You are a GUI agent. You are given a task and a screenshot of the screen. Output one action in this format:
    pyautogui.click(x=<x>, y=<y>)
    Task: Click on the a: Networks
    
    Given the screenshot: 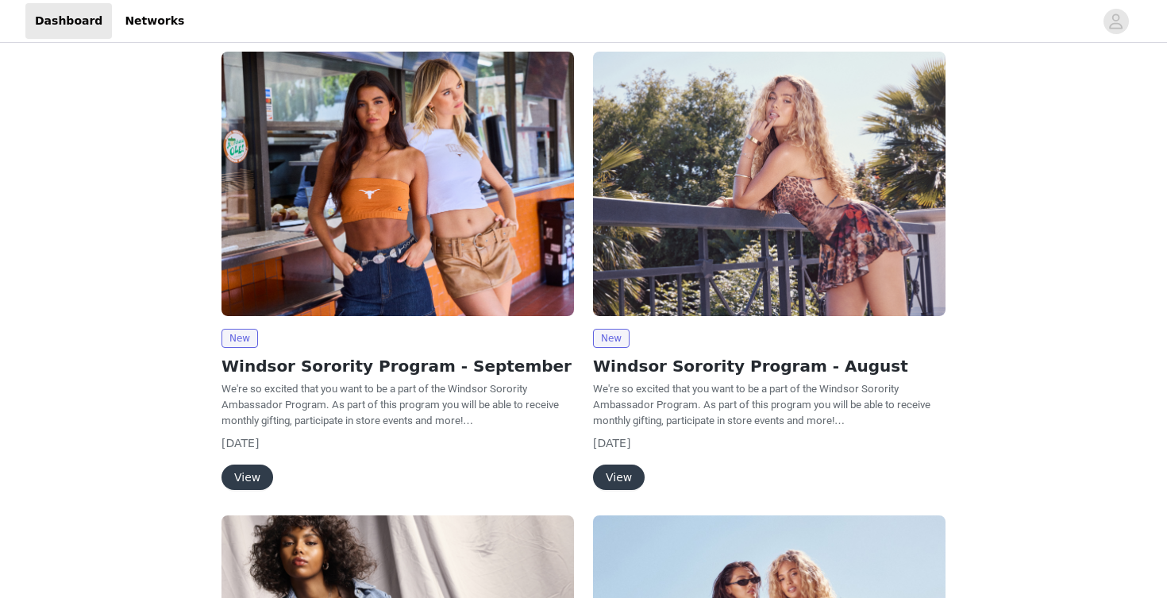 What is the action you would take?
    pyautogui.click(x=154, y=21)
    